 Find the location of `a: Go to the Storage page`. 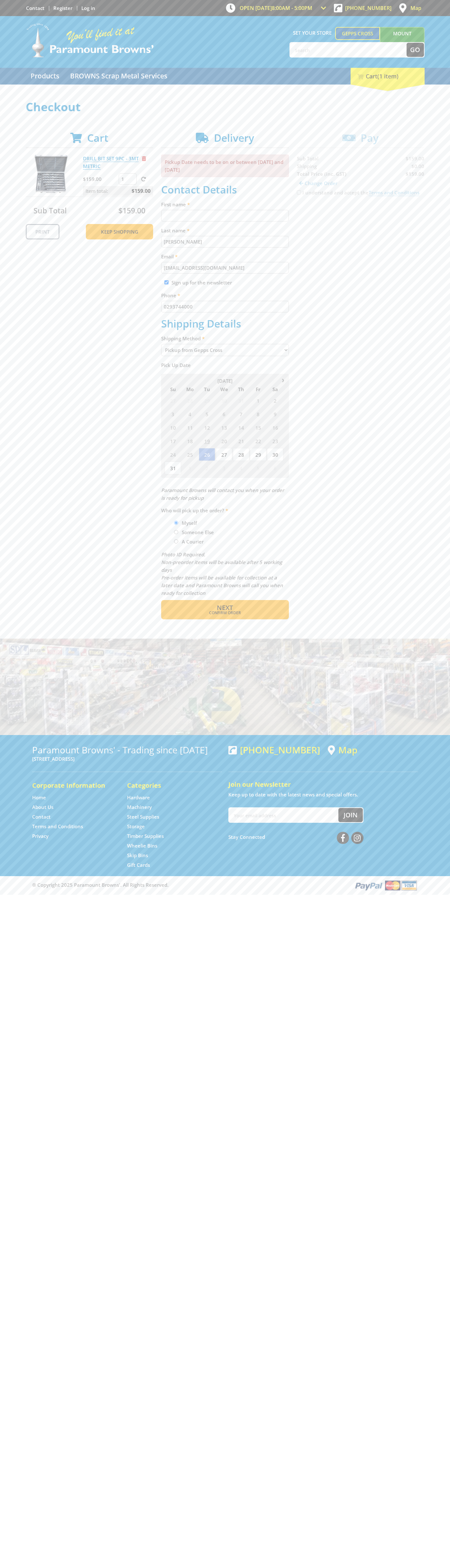

a: Go to the Storage page is located at coordinates (136, 826).